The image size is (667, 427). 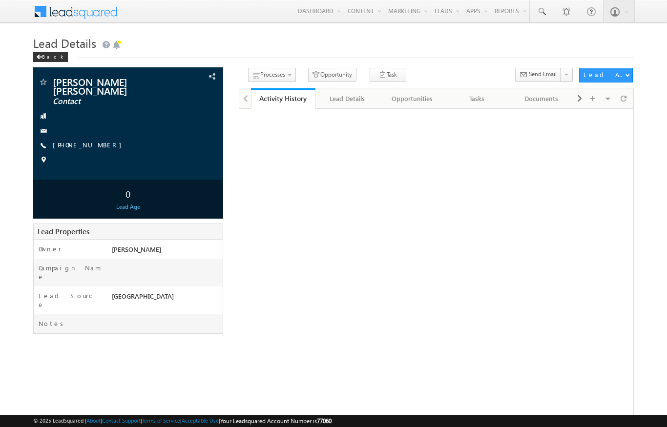 What do you see at coordinates (53, 56) in the screenshot?
I see `a: Back` at bounding box center [53, 56].